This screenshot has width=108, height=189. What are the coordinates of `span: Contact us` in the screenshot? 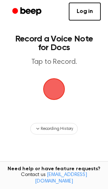 It's located at (54, 178).